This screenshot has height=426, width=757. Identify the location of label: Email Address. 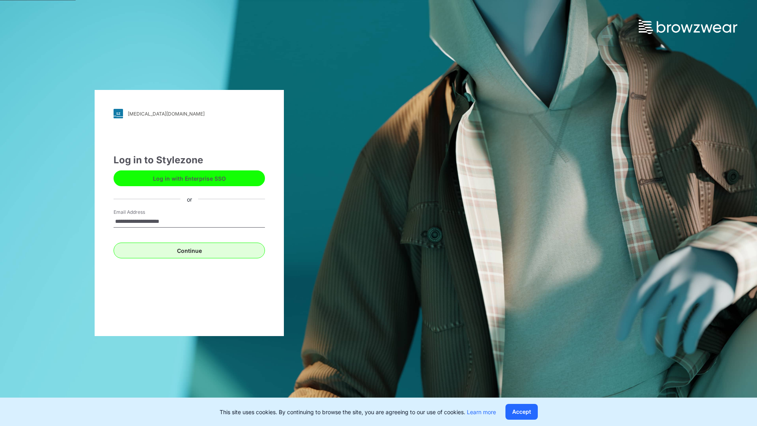
(141, 212).